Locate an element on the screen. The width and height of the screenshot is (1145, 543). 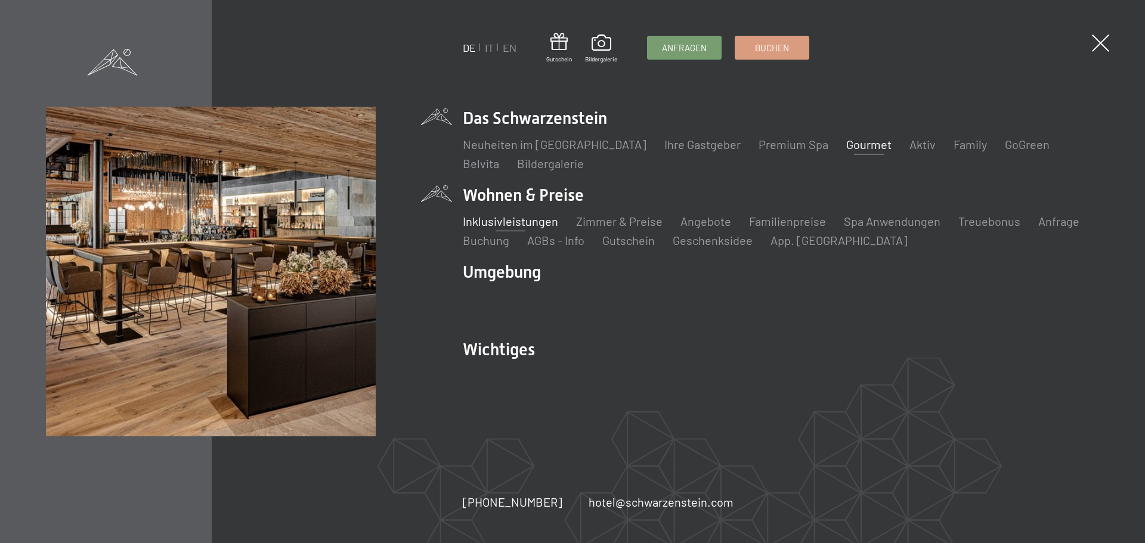
span: Anfragen is located at coordinates (684, 48).